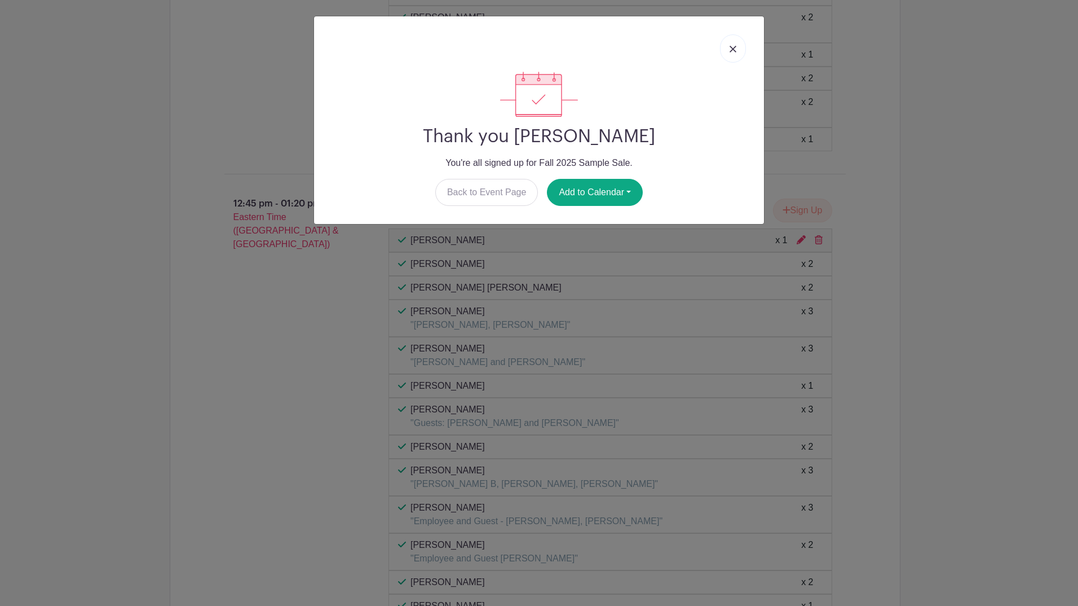  Describe the element at coordinates (733, 49) in the screenshot. I see `img: close_button-5f87c8562297e5c2d7936805f587ecaba9071eb48480494691a3f1689db116b3.svg` at that location.